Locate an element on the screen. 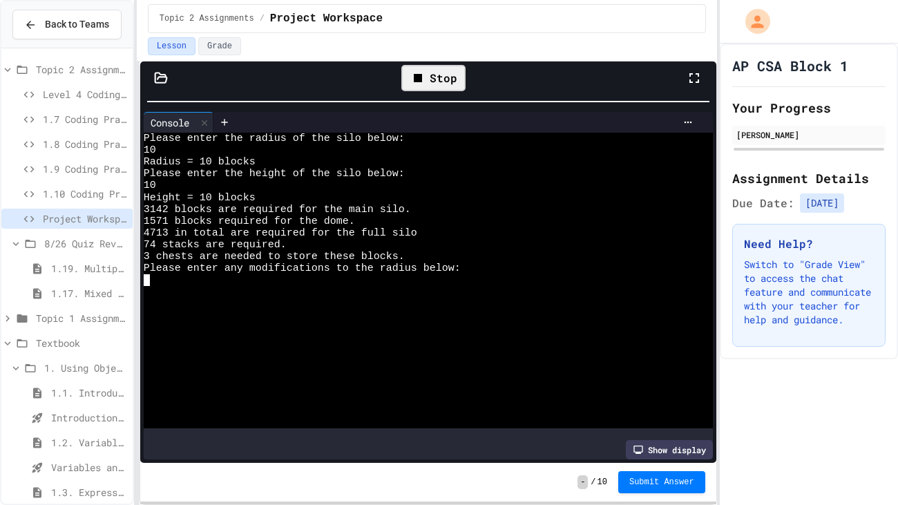 This screenshot has width=898, height=505. p: Switch to "Grade View" to access the chat feature and communicate with your teacher for help and ... is located at coordinates (809, 292).